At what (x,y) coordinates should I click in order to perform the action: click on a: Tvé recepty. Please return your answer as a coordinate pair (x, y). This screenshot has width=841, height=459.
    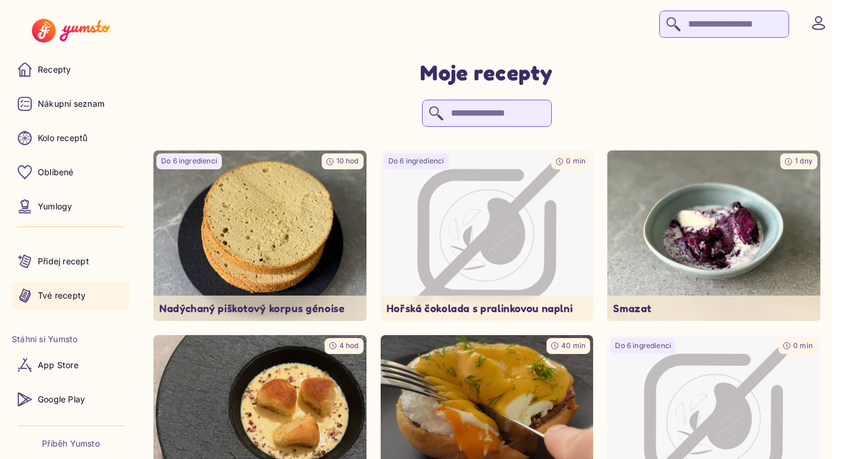
    Looking at the image, I should click on (71, 296).